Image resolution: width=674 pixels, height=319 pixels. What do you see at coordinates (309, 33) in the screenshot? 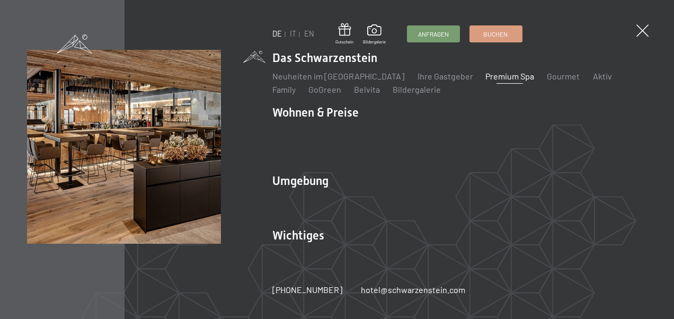
I see `a: EN` at bounding box center [309, 33].